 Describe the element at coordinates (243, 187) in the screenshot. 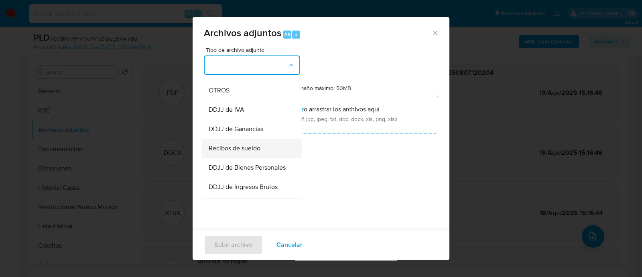

I see `span: DDJJ de Ingresos Brutos` at that location.